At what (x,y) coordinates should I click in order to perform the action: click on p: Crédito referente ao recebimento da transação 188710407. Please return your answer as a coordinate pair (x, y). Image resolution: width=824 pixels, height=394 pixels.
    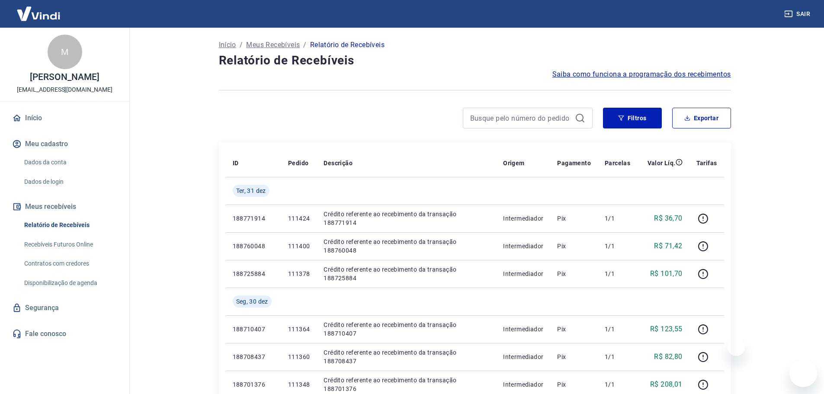
    Looking at the image, I should click on (406, 329).